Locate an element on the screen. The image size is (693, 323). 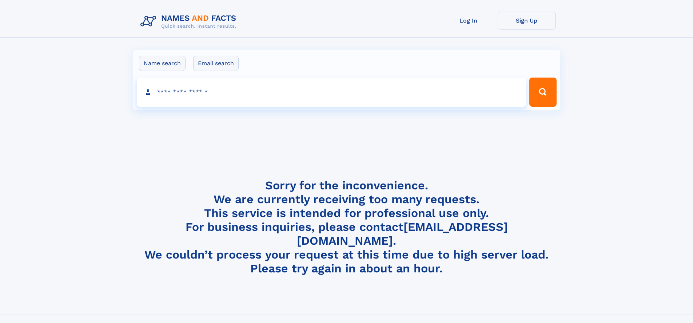
a: Log In is located at coordinates (469, 20).